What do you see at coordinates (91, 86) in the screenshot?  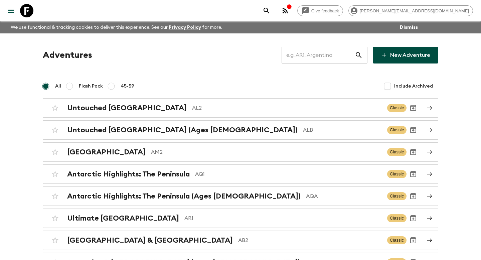 I see `span: Flash Pack` at bounding box center [91, 86].